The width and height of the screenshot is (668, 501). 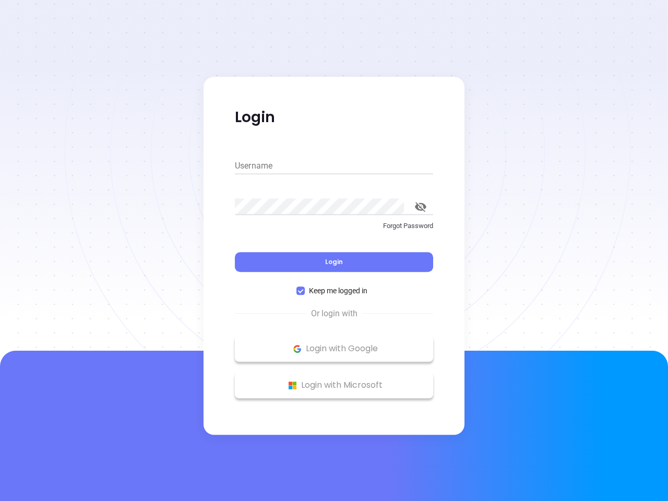 What do you see at coordinates (334, 348) in the screenshot?
I see `button: Google Logo Login with Google` at bounding box center [334, 348].